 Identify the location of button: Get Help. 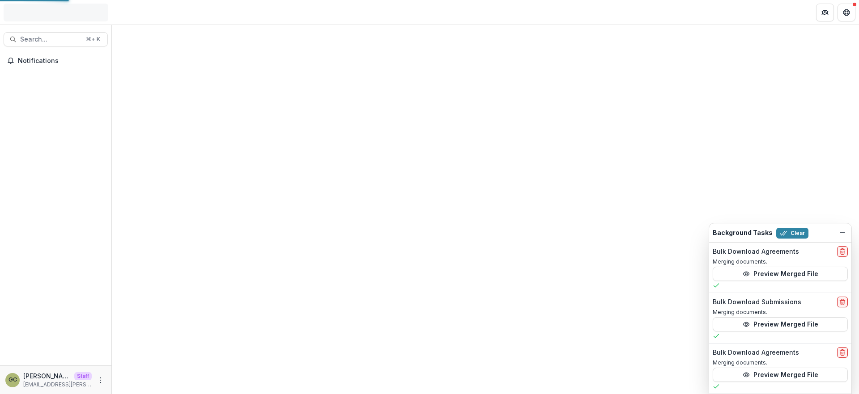
(846, 13).